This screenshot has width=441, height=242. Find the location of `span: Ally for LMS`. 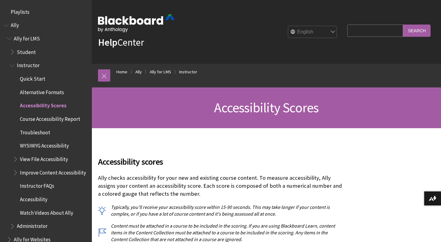

span: Ally for LMS is located at coordinates (27, 37).